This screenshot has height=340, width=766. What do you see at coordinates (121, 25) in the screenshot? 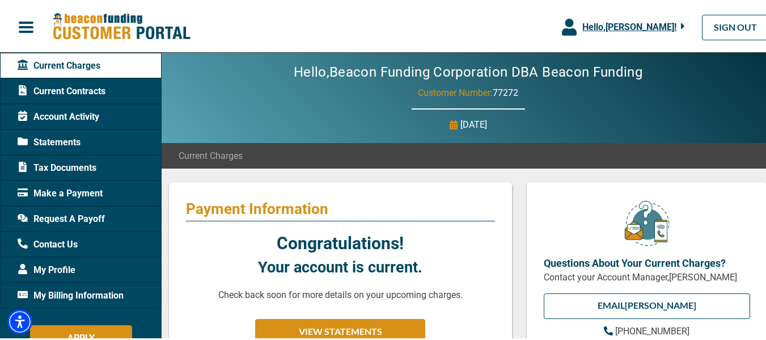
I see `img: Beacon Funding Customer Portal Logo` at bounding box center [121, 25].